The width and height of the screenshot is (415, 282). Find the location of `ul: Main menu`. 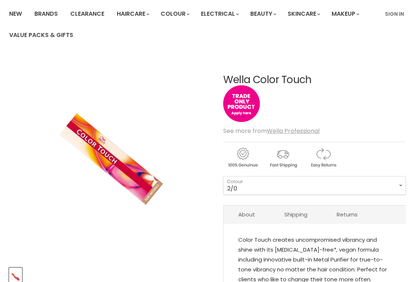

ul: Main menu is located at coordinates (192, 25).